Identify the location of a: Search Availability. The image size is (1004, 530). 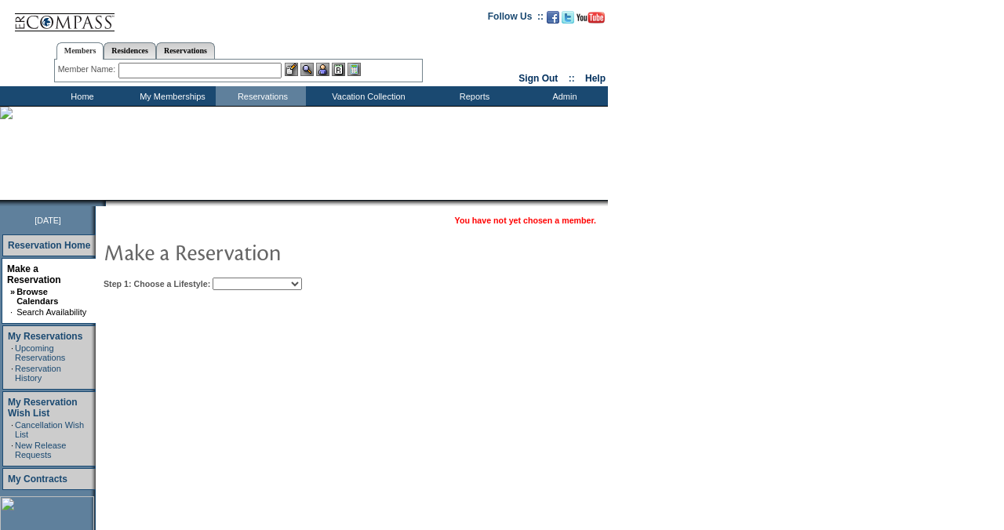
(51, 312).